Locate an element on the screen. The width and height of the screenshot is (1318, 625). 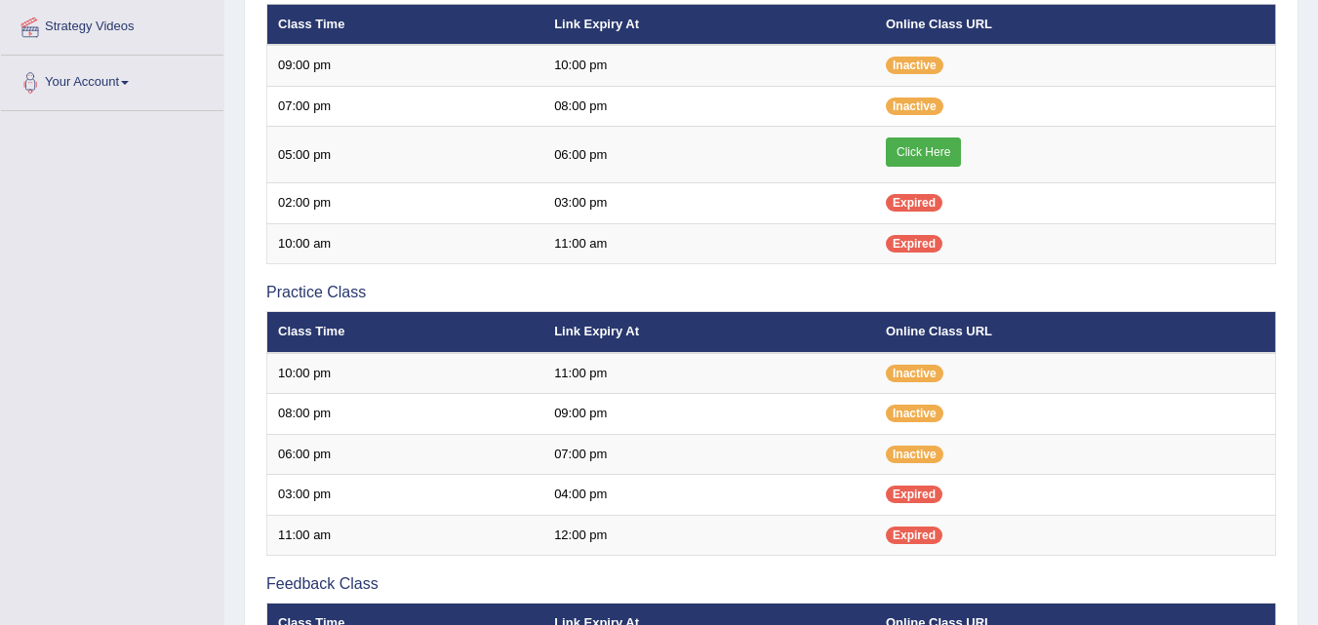
td: 10:00 am is located at coordinates (406, 244).